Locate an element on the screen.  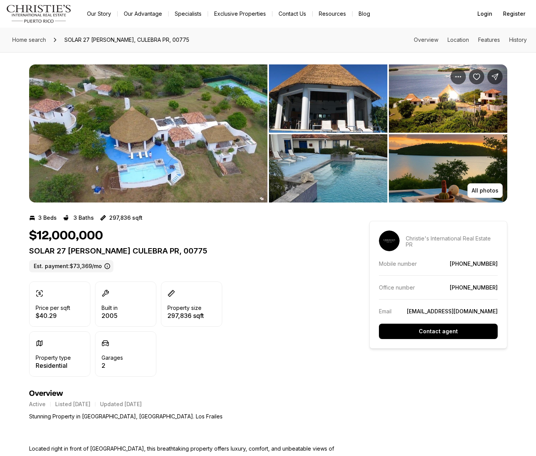
p: Contact agent is located at coordinates (439, 331).